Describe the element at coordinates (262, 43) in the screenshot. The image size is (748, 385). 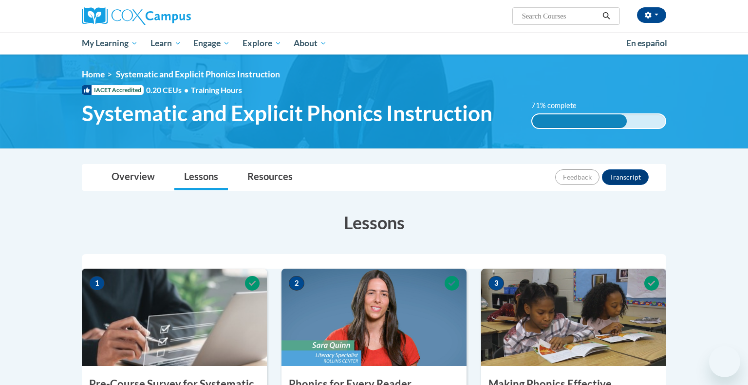
I see `span: Explore` at that location.